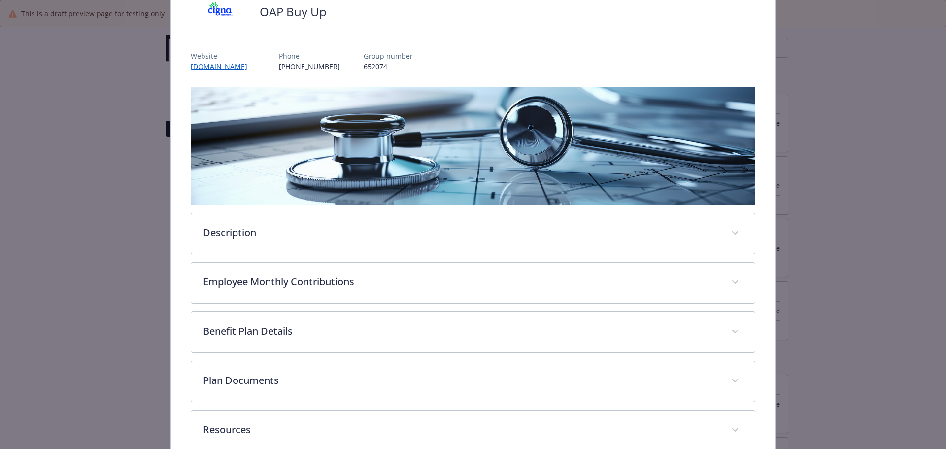 The image size is (946, 449). I want to click on p: Benefit Plan Details, so click(461, 331).